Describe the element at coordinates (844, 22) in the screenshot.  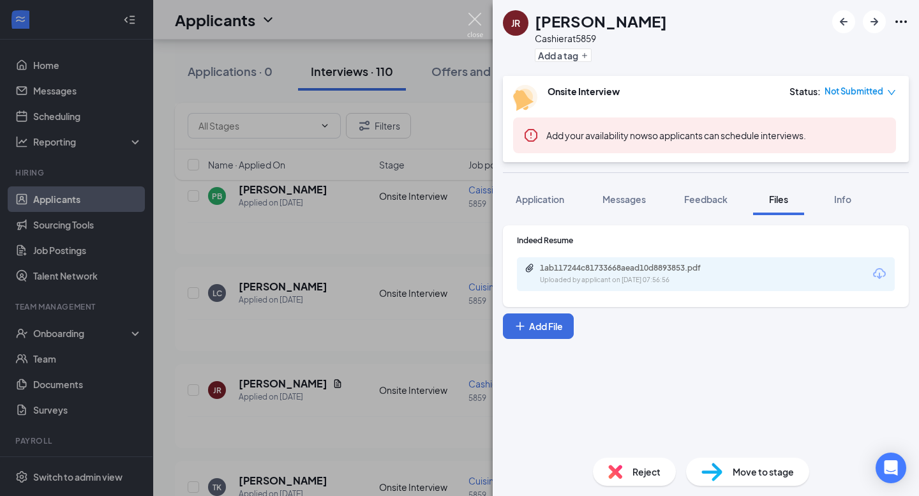
I see `button: ArrowLeftNew` at that location.